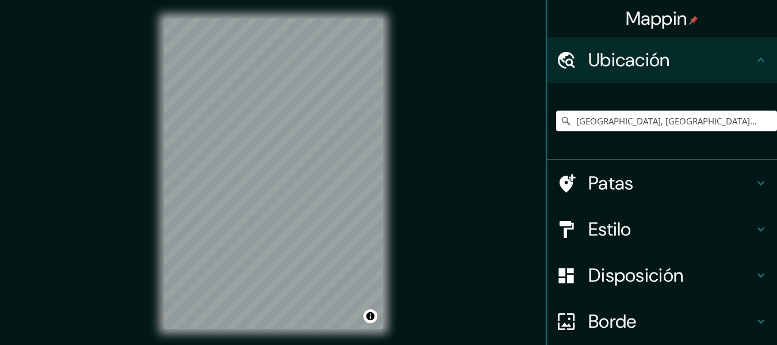 The image size is (777, 345). I want to click on font: Borde, so click(613, 321).